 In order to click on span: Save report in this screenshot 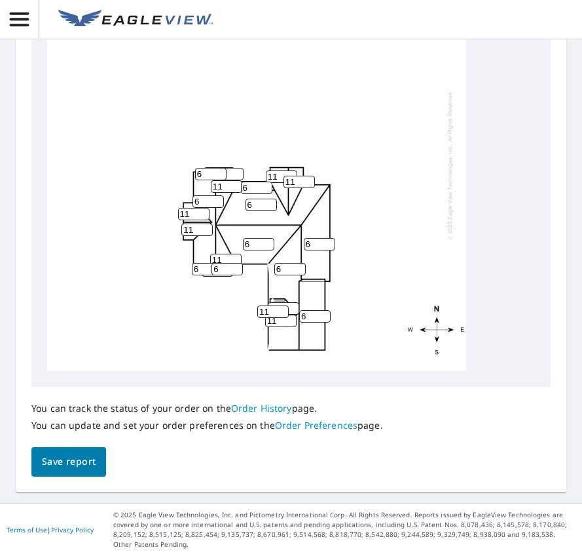, I will do `click(69, 461)`.